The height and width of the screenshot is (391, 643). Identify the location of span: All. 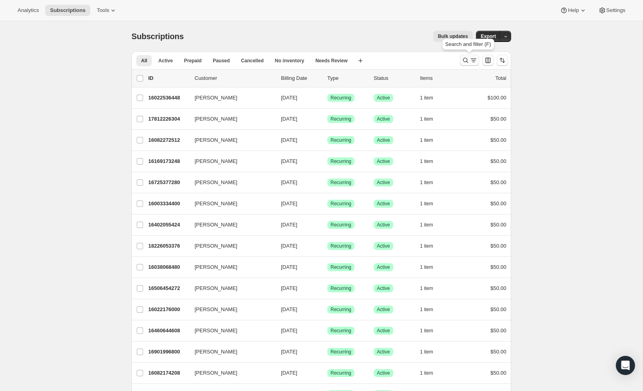
(144, 61).